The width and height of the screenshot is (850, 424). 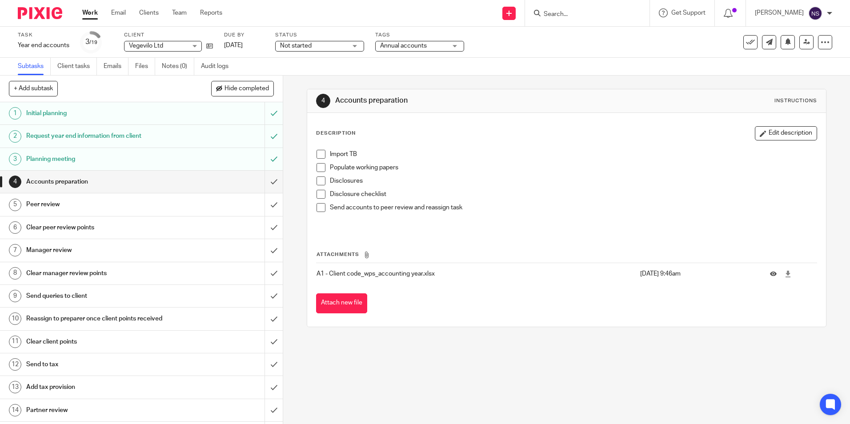 What do you see at coordinates (44, 35) in the screenshot?
I see `label: Task` at bounding box center [44, 35].